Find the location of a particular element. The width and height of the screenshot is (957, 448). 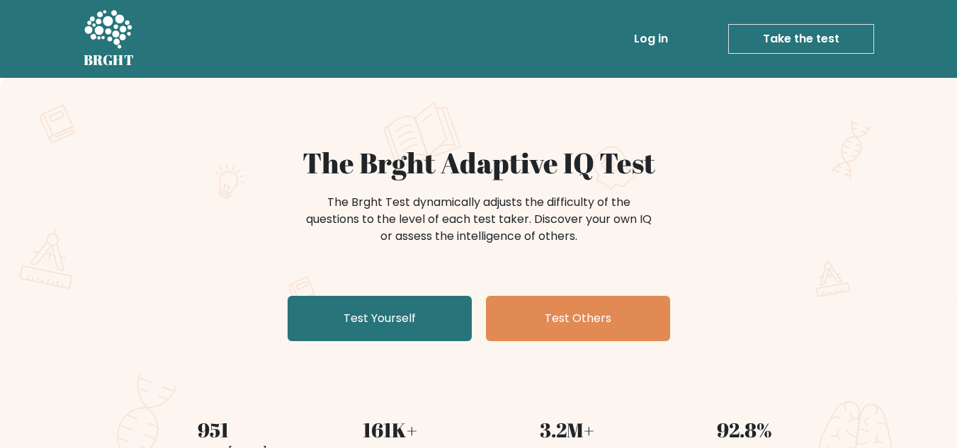

h5: BRGHT is located at coordinates (109, 60).